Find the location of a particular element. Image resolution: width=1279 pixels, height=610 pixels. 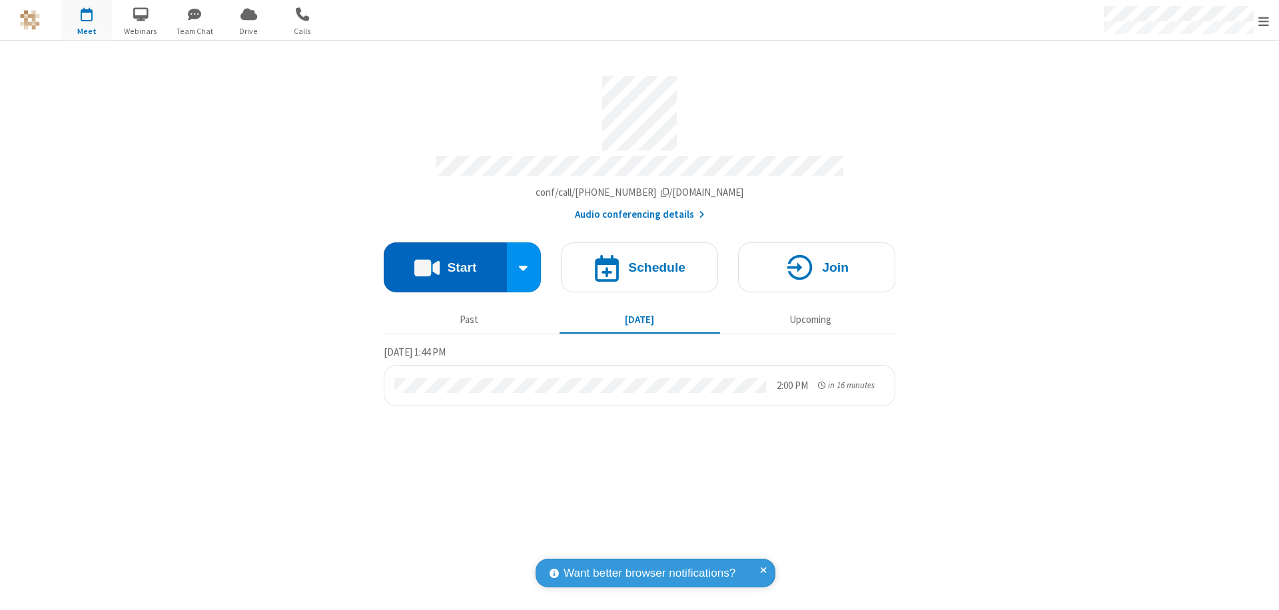

span: Meet is located at coordinates (87, 31).